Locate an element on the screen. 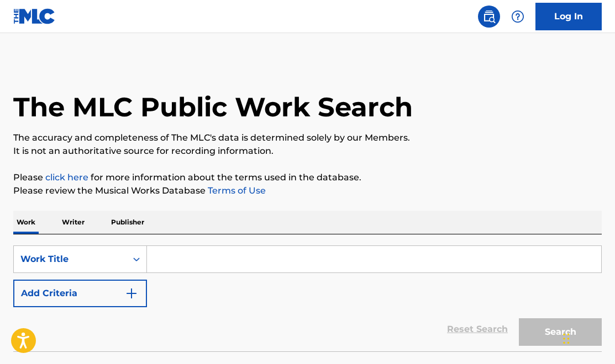 Image resolution: width=615 pixels, height=364 pixels. div: Help is located at coordinates (517, 17).